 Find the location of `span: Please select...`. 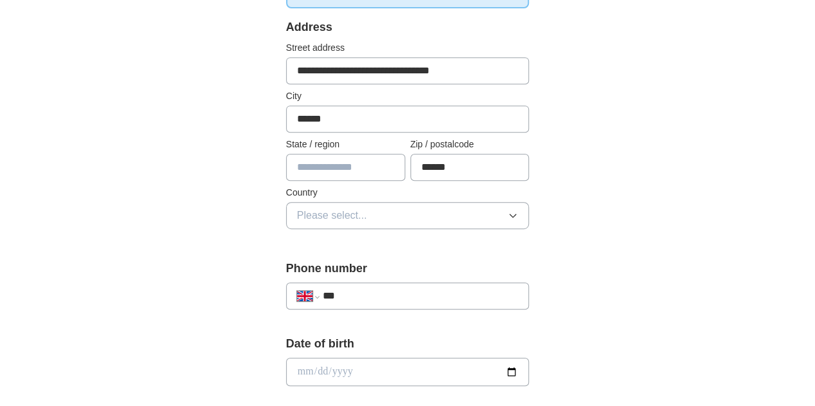

span: Please select... is located at coordinates (332, 216).